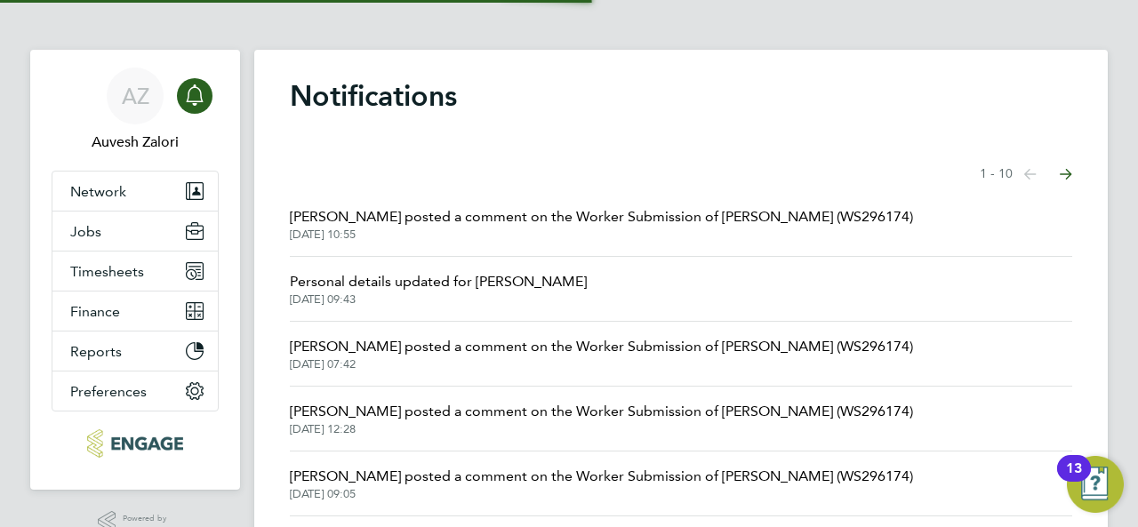 This screenshot has height=527, width=1138. Describe the element at coordinates (135, 231) in the screenshot. I see `button: Jobs` at that location.